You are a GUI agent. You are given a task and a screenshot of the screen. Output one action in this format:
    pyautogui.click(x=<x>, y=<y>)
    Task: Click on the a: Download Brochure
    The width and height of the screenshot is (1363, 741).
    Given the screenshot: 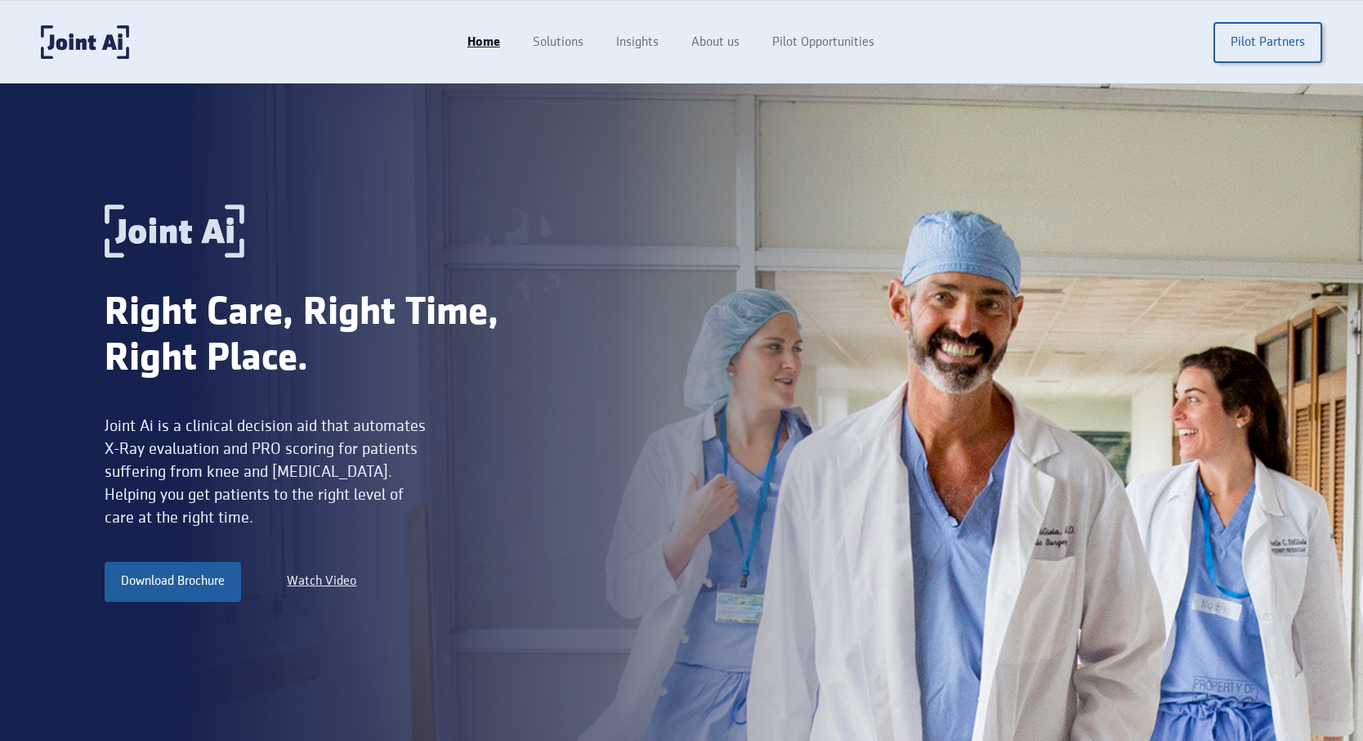 What is the action you would take?
    pyautogui.click(x=172, y=581)
    